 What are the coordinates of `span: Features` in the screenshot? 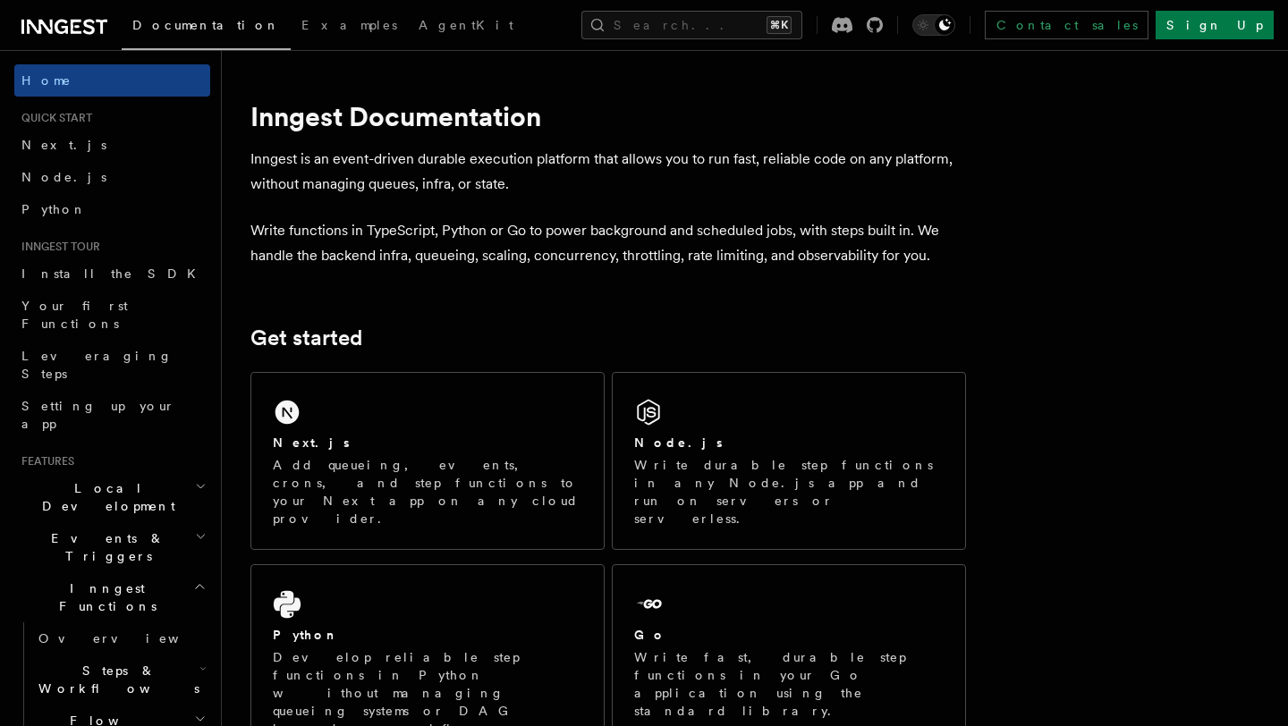 It's located at (44, 461).